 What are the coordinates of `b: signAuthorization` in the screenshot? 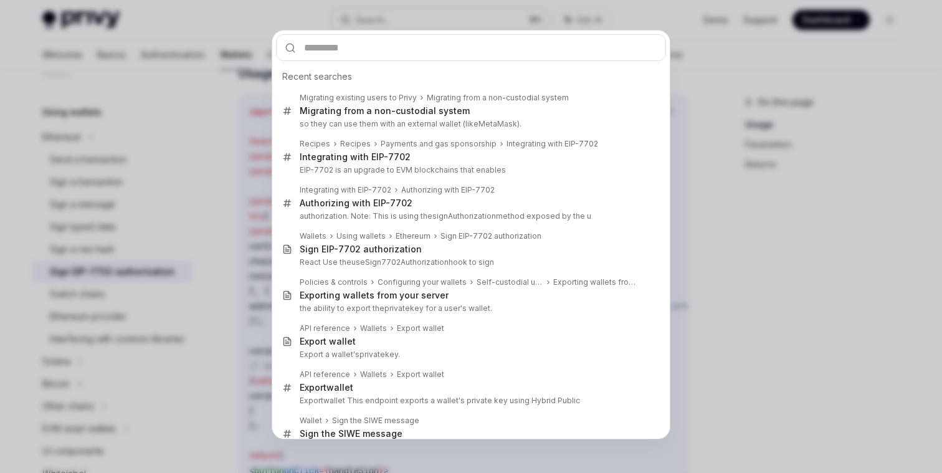 It's located at (464, 216).